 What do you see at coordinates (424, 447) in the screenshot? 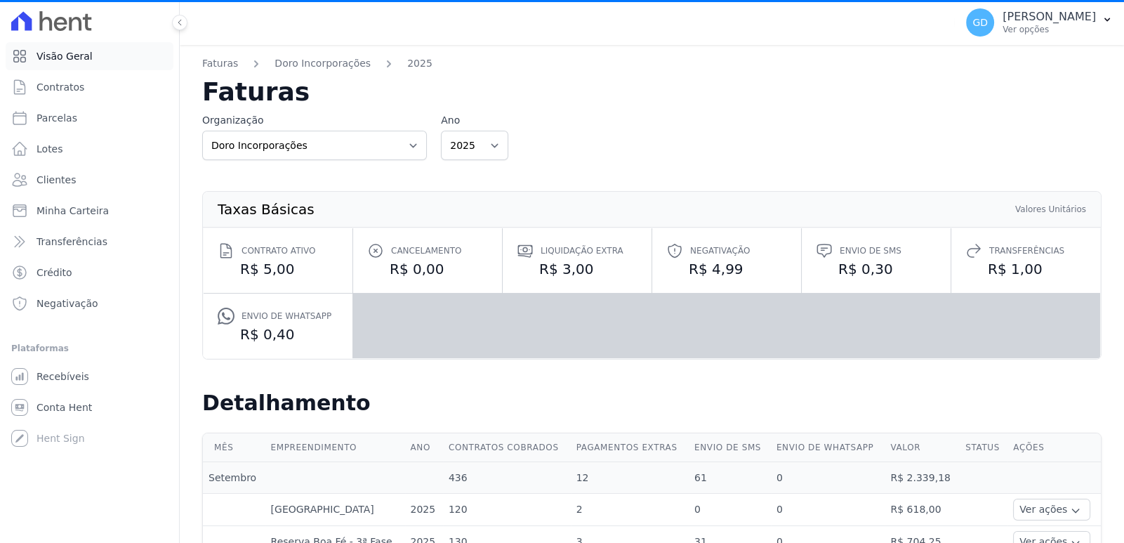
I see `th: Ano` at bounding box center [424, 447].